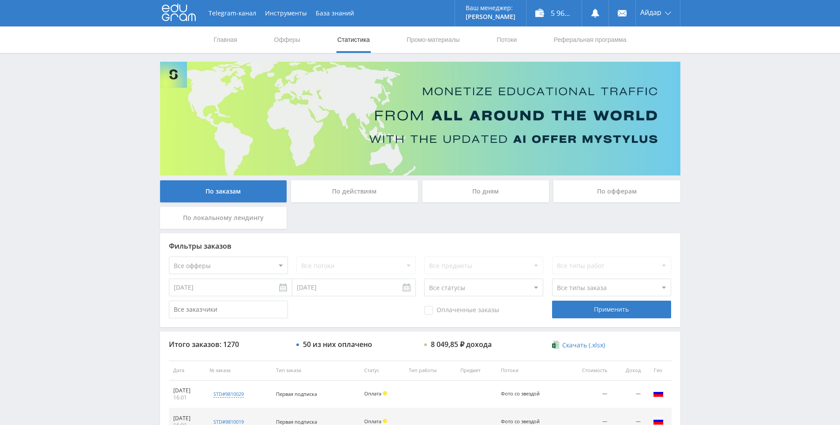 Image resolution: width=840 pixels, height=425 pixels. What do you see at coordinates (617, 191) in the screenshot?
I see `div: По офферам` at bounding box center [617, 191].